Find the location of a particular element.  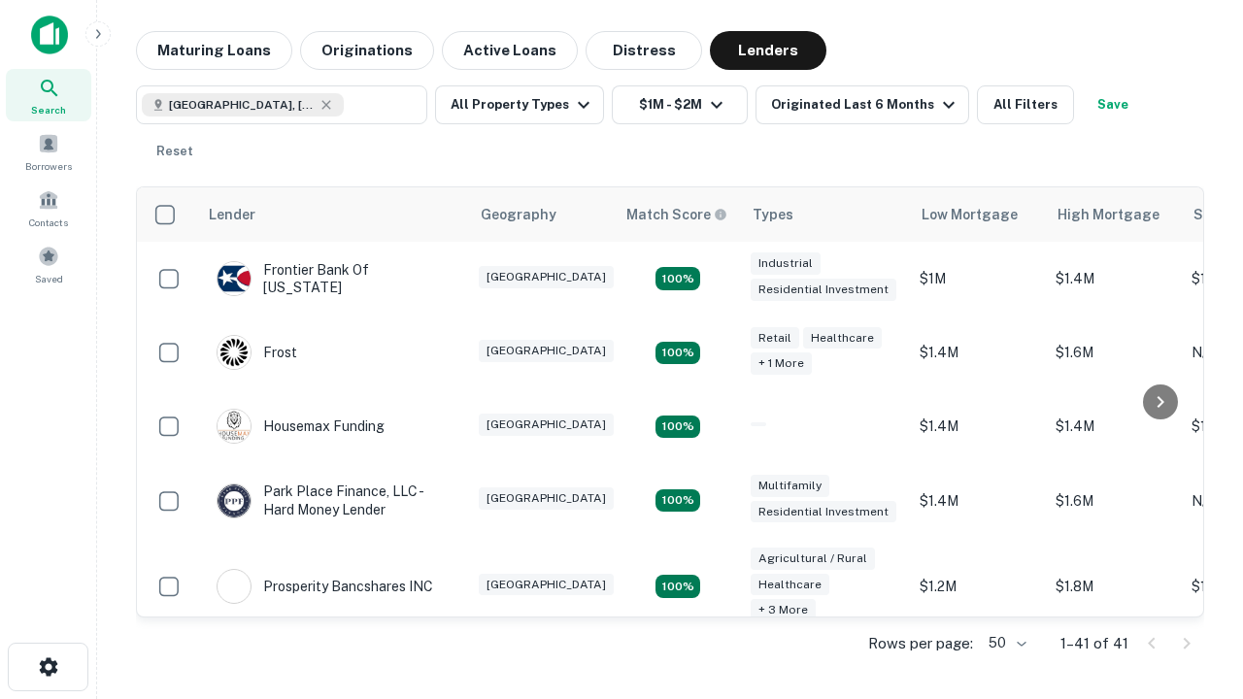

span: Contacts is located at coordinates (49, 222).